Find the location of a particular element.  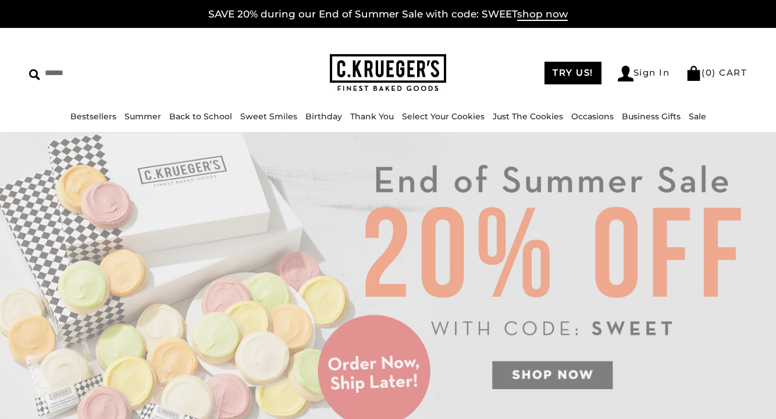

a: Sign In is located at coordinates (644, 73).